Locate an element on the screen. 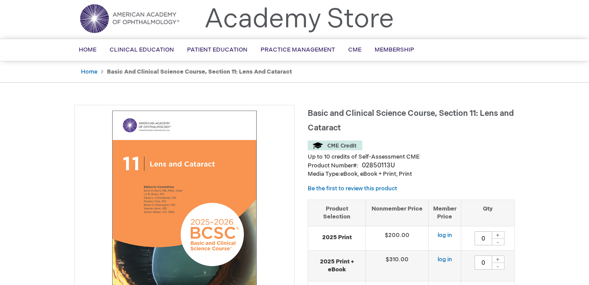 The image size is (589, 285). span: Clinical Education is located at coordinates (142, 50).